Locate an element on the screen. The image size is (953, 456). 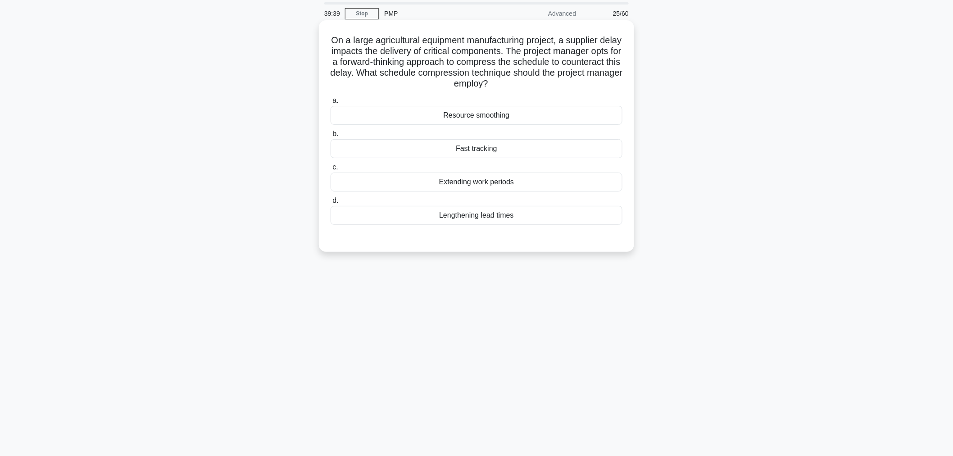
span: a. is located at coordinates (335, 100).